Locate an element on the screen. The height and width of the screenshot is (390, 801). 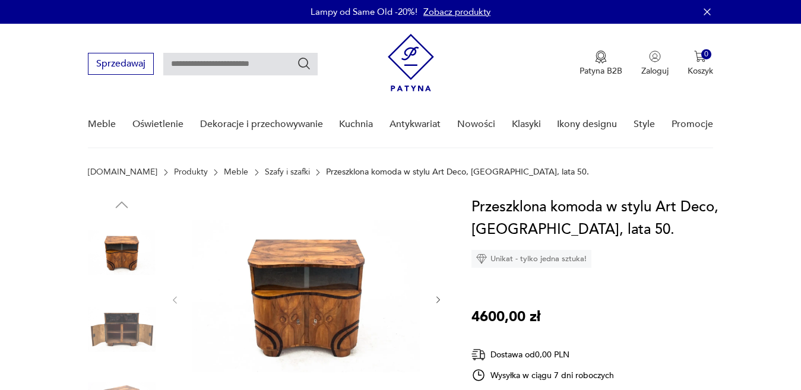
img: Ikona koszyka is located at coordinates (700, 56).